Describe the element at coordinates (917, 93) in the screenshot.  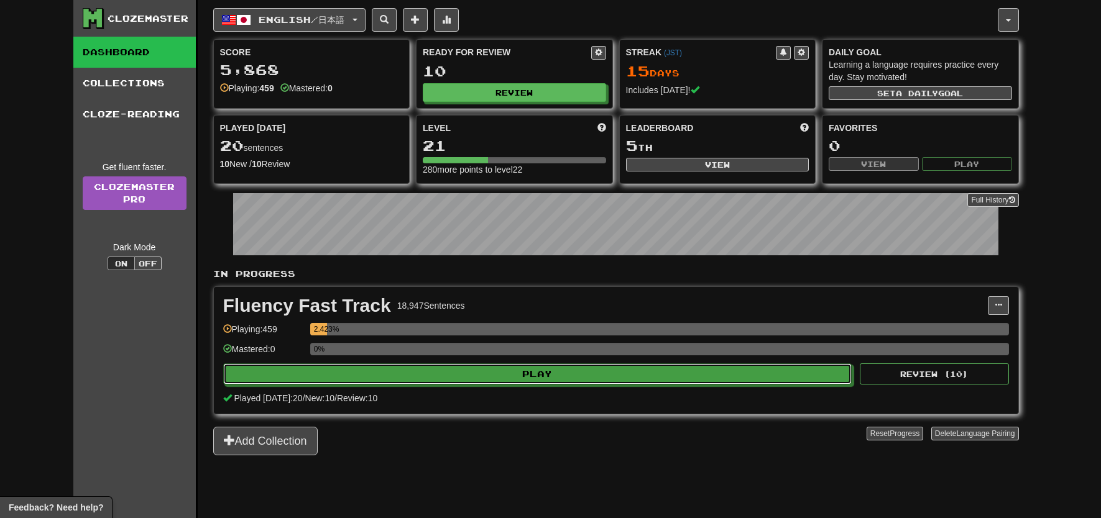
I see `span: a daily` at that location.